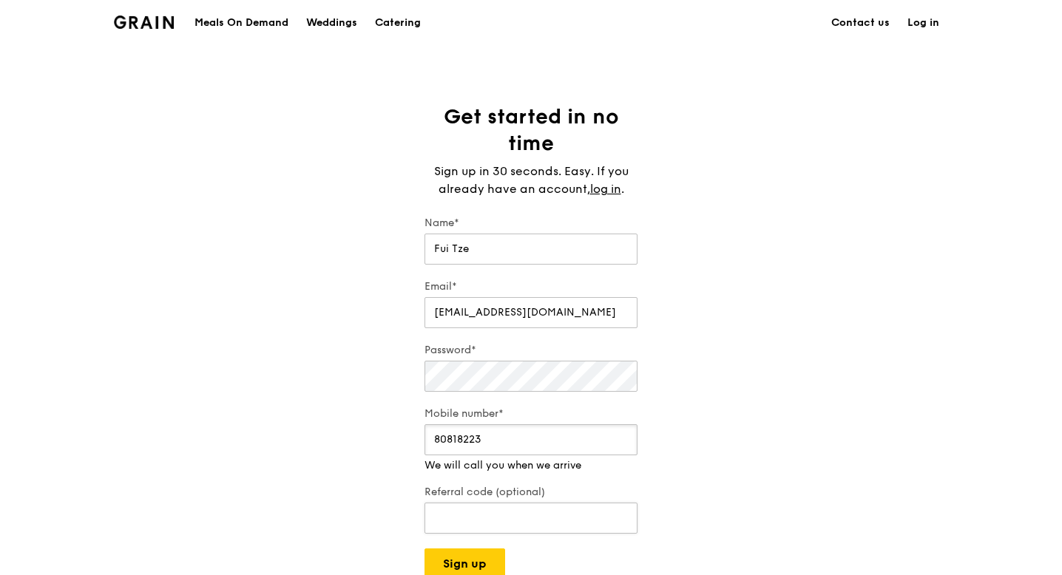 The width and height of the screenshot is (1062, 575). I want to click on div: Catering, so click(398, 23).